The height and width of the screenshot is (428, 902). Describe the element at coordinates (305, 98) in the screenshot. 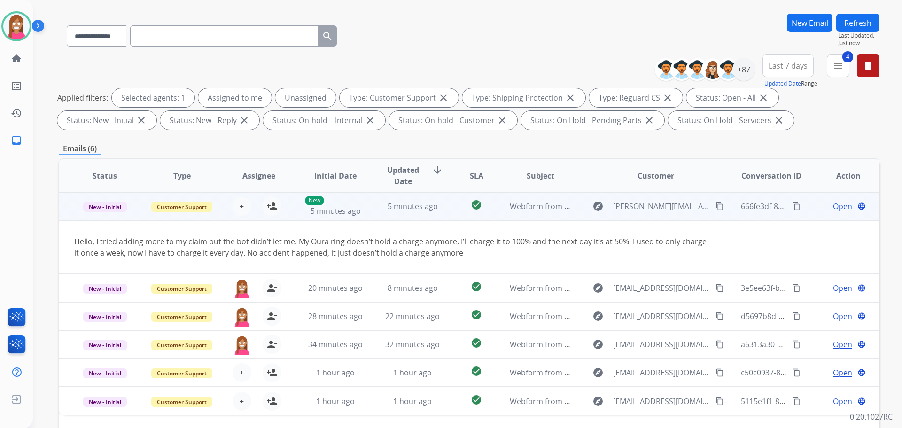

I see `div: Unassigned` at that location.